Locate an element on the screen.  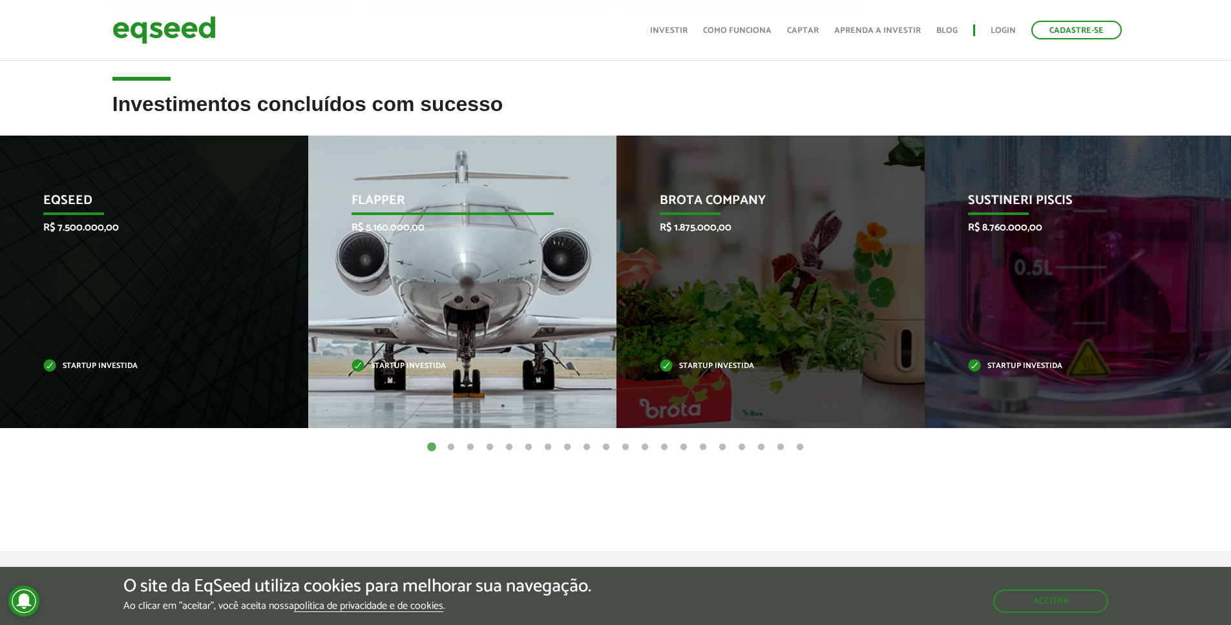
a: Blog is located at coordinates (946, 30).